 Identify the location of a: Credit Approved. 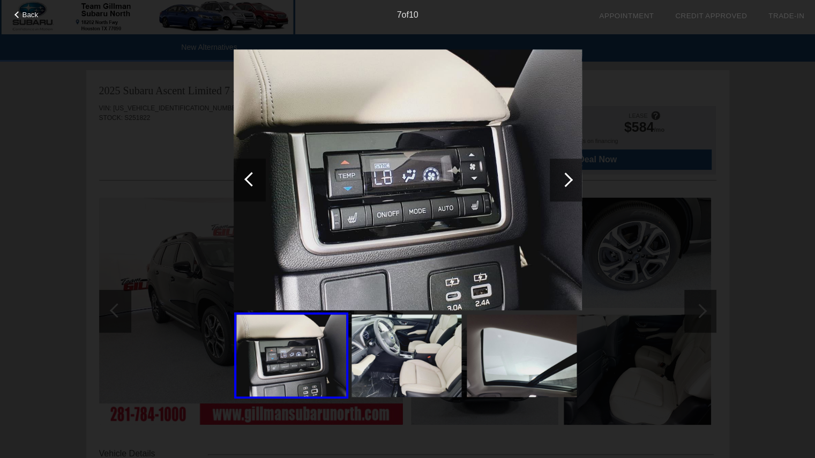
(711, 16).